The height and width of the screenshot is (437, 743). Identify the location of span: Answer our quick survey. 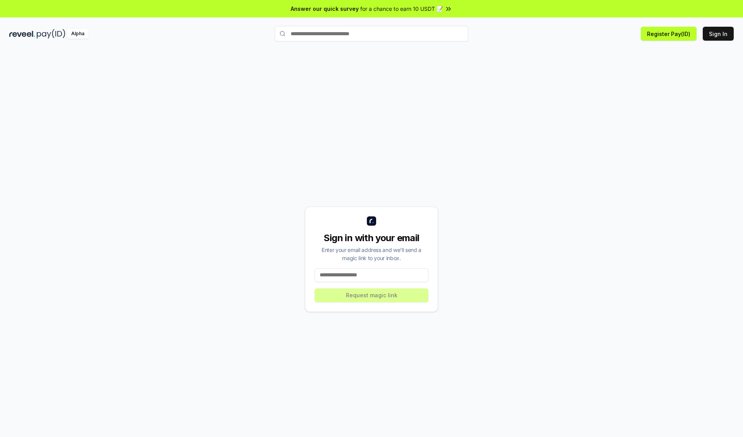
(324, 9).